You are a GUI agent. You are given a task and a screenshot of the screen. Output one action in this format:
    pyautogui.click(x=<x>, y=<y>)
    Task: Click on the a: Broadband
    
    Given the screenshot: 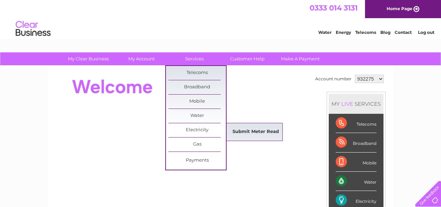 What is the action you would take?
    pyautogui.click(x=197, y=87)
    